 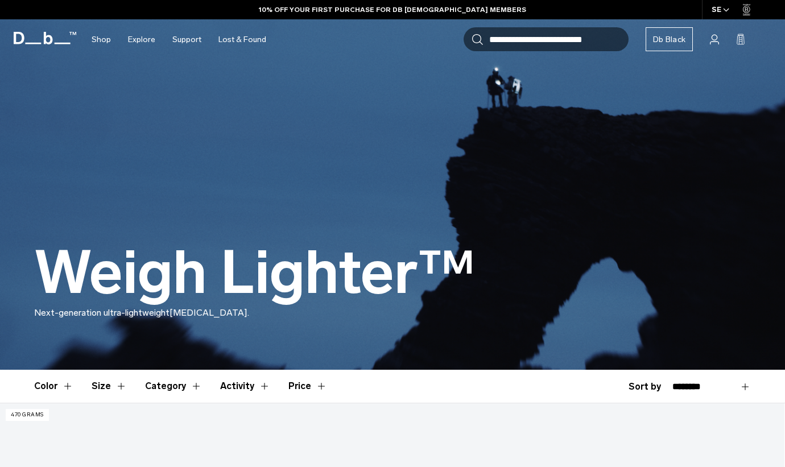 What do you see at coordinates (27, 415) in the screenshot?
I see `p: 470 grams` at bounding box center [27, 415].